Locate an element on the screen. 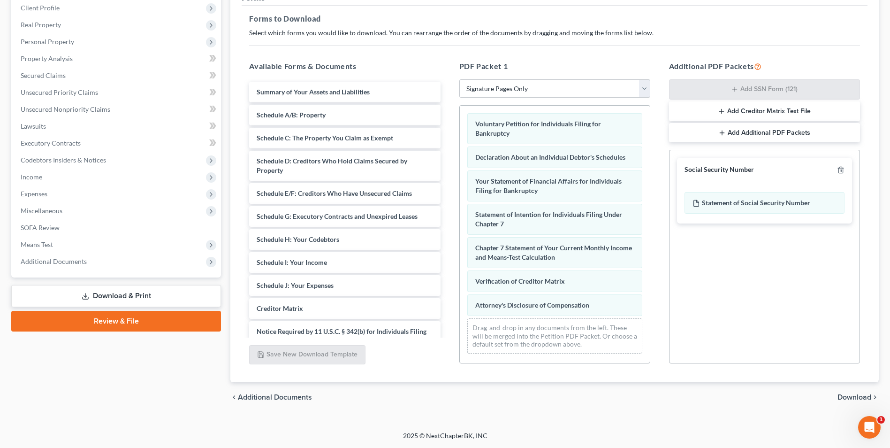  span: Verification of Creditor Matrix is located at coordinates (520, 281).